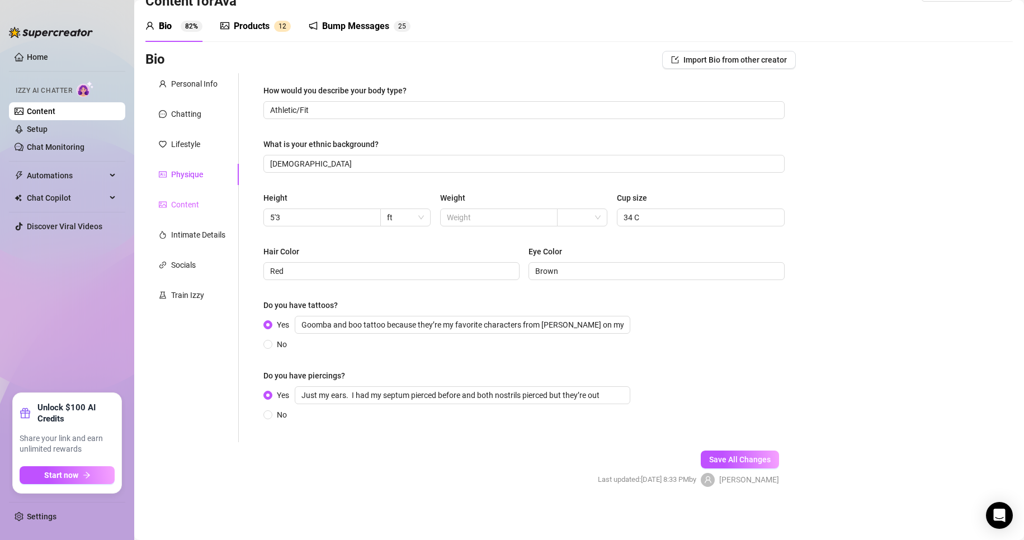 This screenshot has height=540, width=1024. Describe the element at coordinates (636, 198) in the screenshot. I see `label: Cup size` at that location.